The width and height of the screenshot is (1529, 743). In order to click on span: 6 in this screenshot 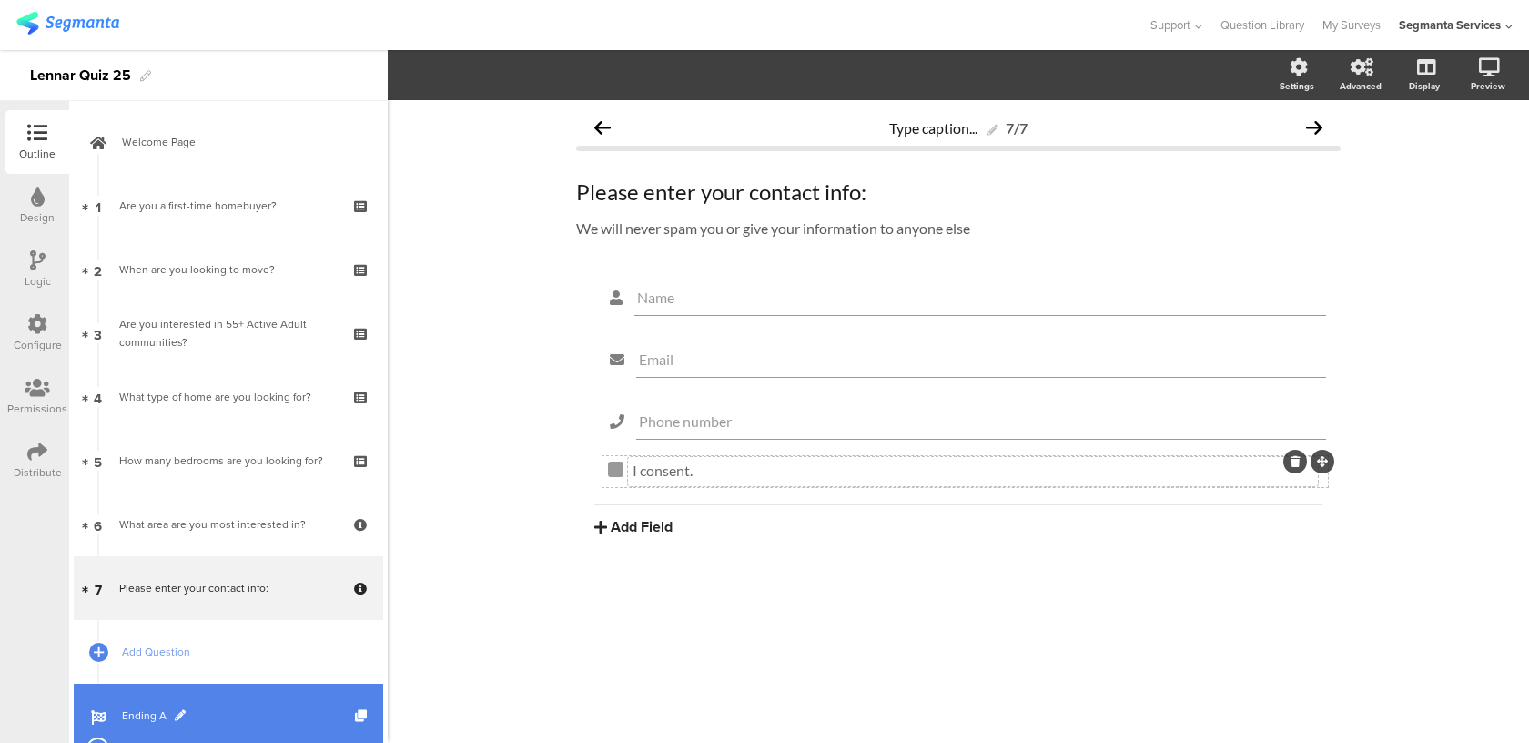, I will do `click(97, 524)`.